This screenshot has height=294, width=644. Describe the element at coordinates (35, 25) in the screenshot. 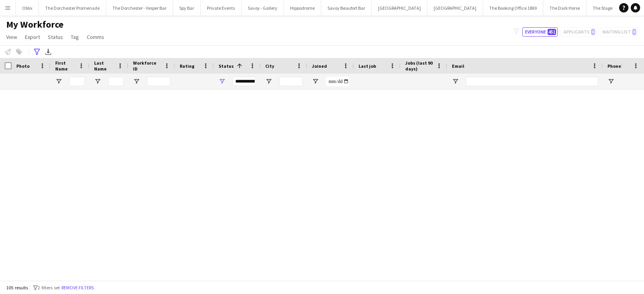

I see `span: My Workforce` at that location.